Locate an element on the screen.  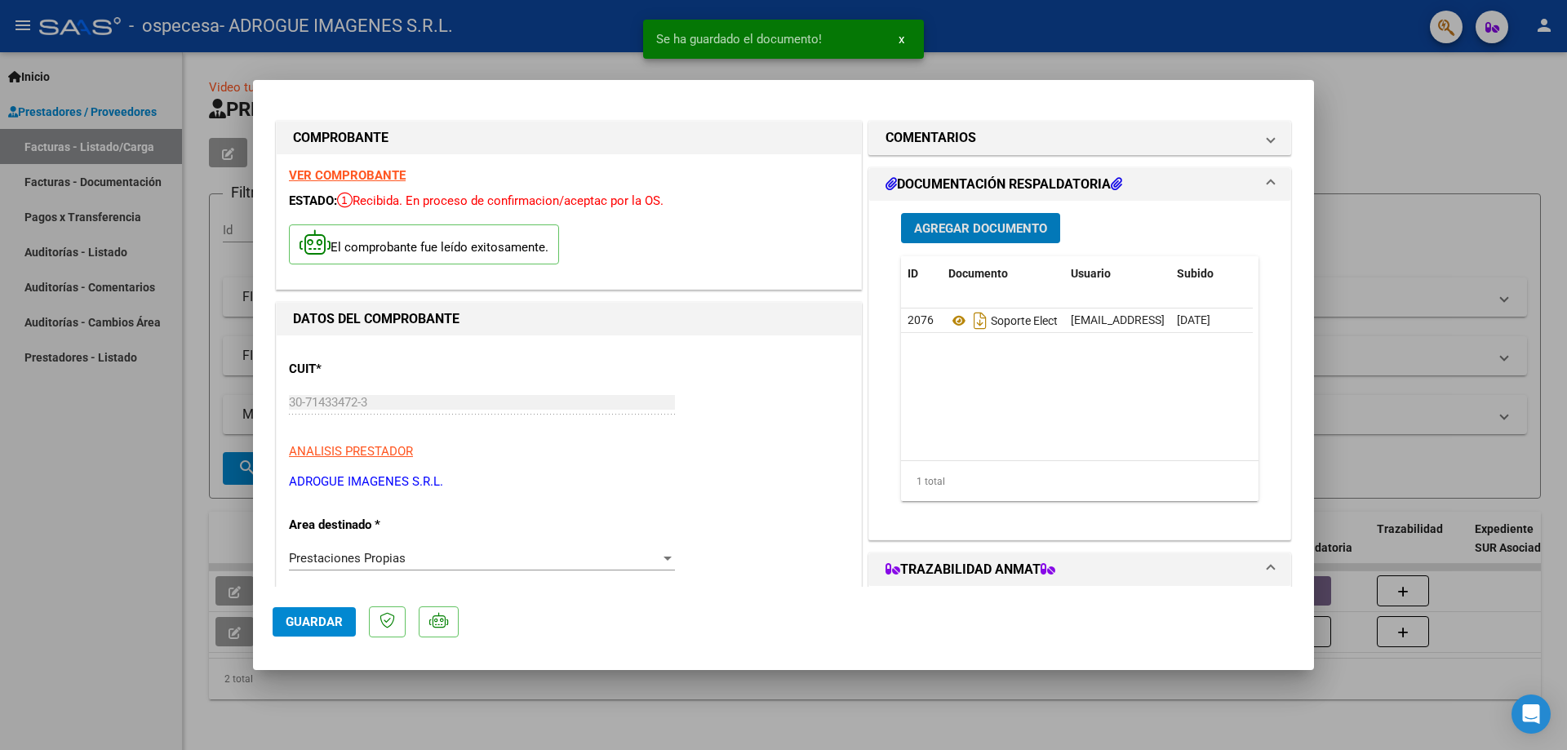
h1: TRAZABILIDAD ANMAT is located at coordinates (970, 570).